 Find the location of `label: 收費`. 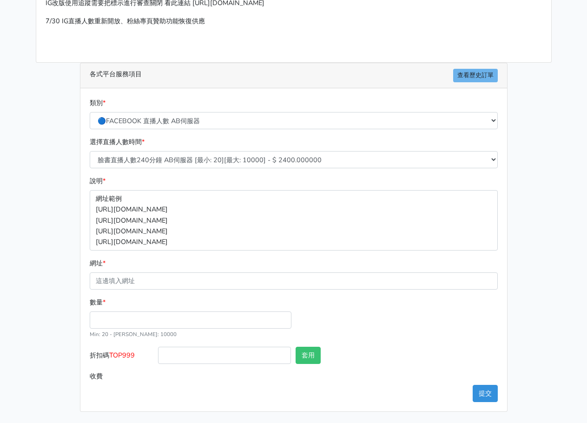

label: 收費 is located at coordinates (122, 376).